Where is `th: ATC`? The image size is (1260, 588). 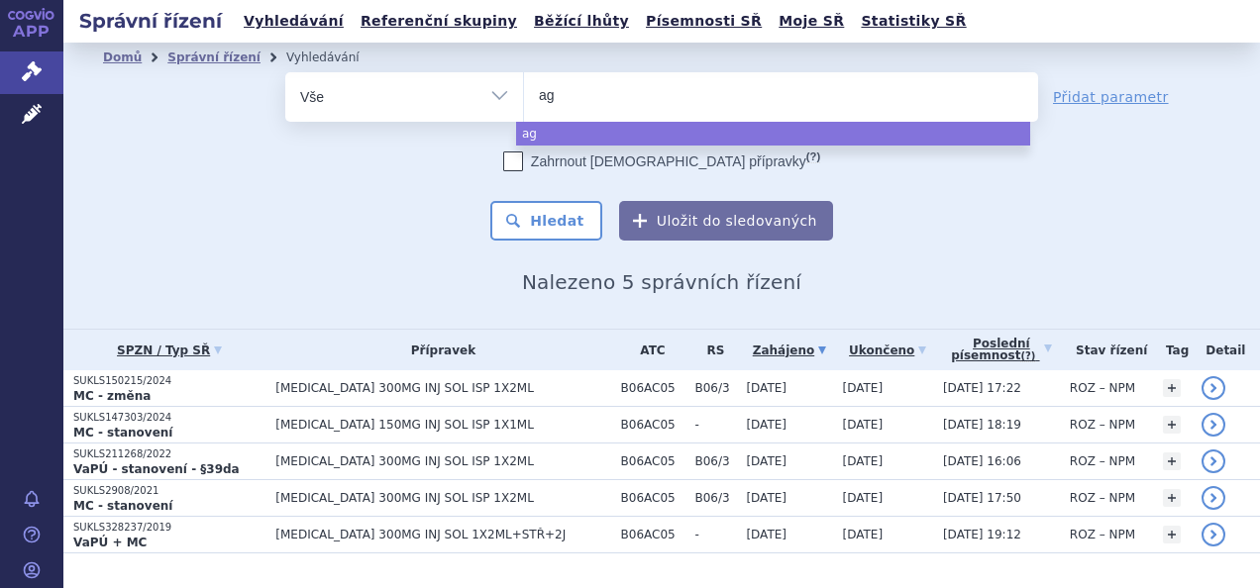
th: ATC is located at coordinates (648, 350).